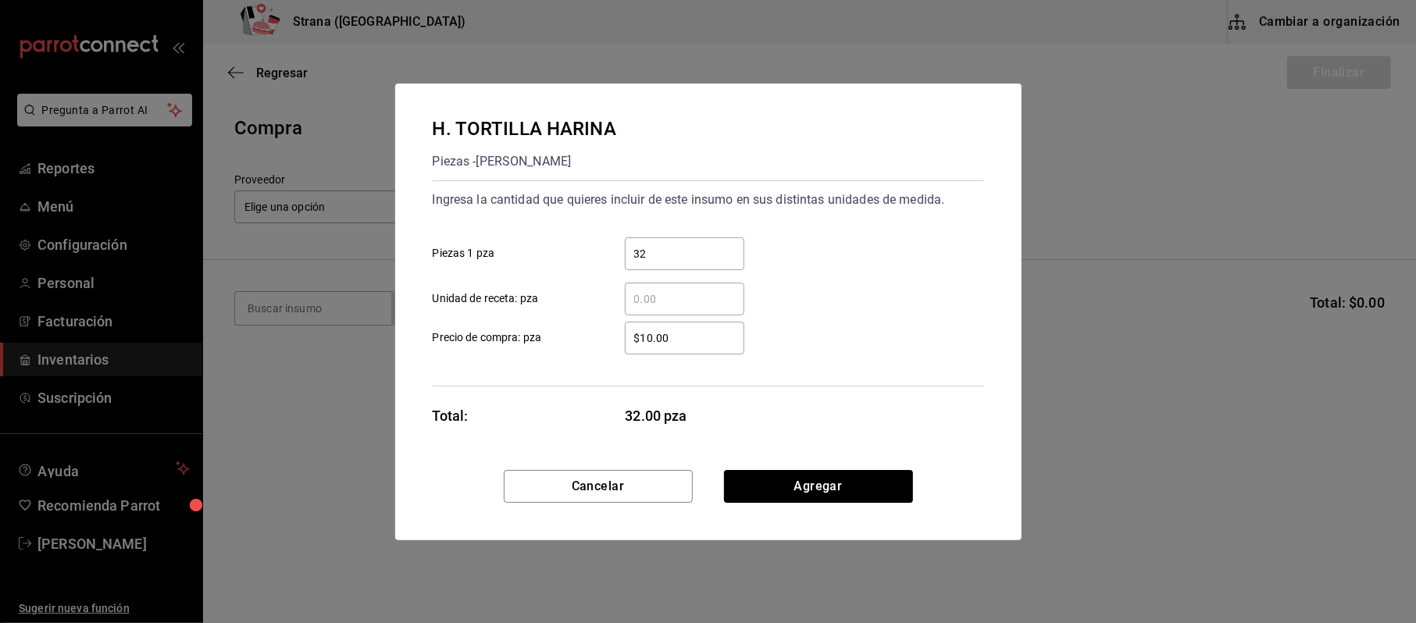  What do you see at coordinates (684, 254) in the screenshot?
I see `input: Piezas 1 pza` at bounding box center [684, 254].